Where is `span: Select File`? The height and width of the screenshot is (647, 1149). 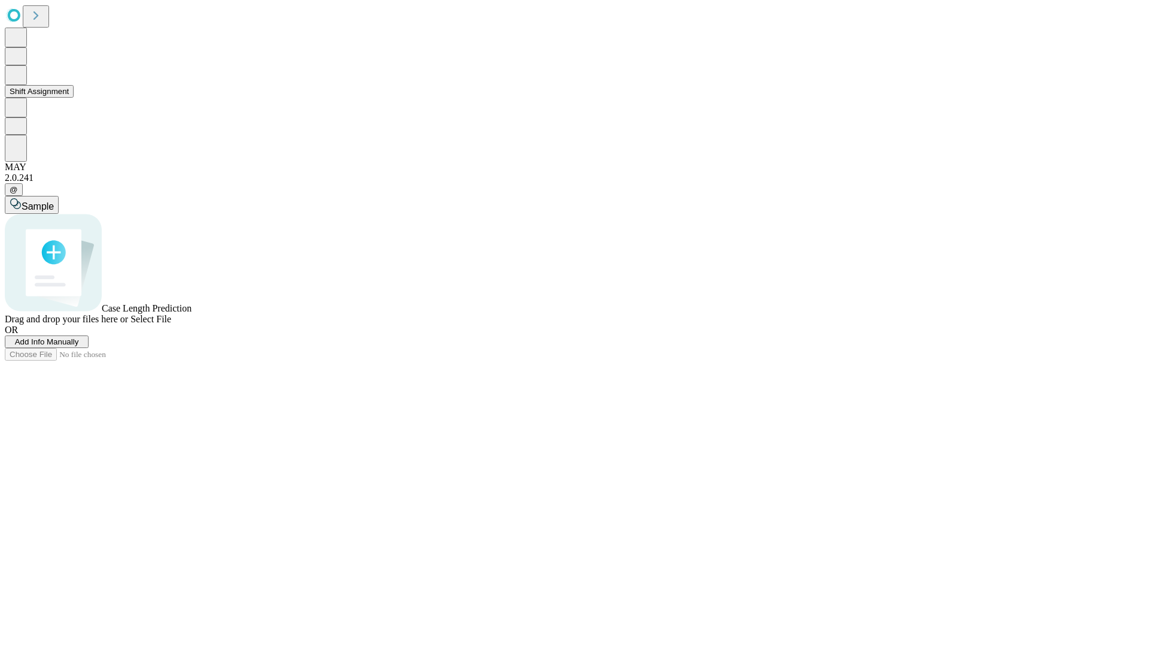
span: Select File is located at coordinates (151, 319).